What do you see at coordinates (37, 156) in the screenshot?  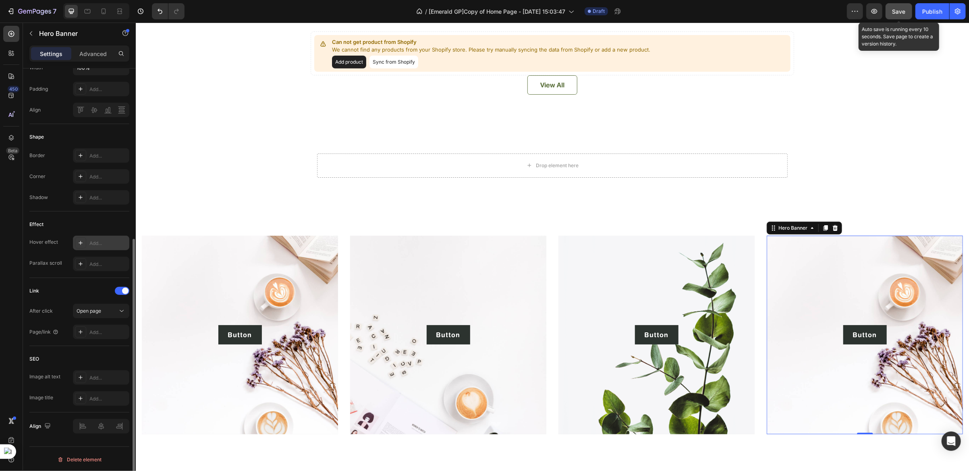 I see `div: Border` at bounding box center [37, 156].